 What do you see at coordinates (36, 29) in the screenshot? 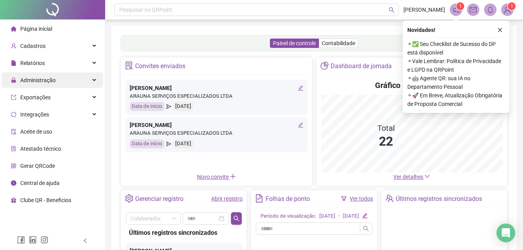
I see `span: Página inicial` at bounding box center [36, 29].